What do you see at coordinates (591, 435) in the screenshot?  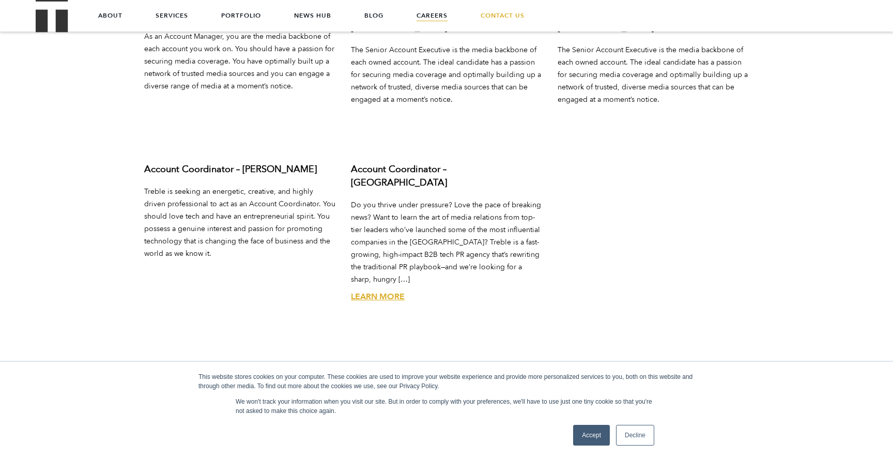 I see `a: Accept` at bounding box center [591, 435].